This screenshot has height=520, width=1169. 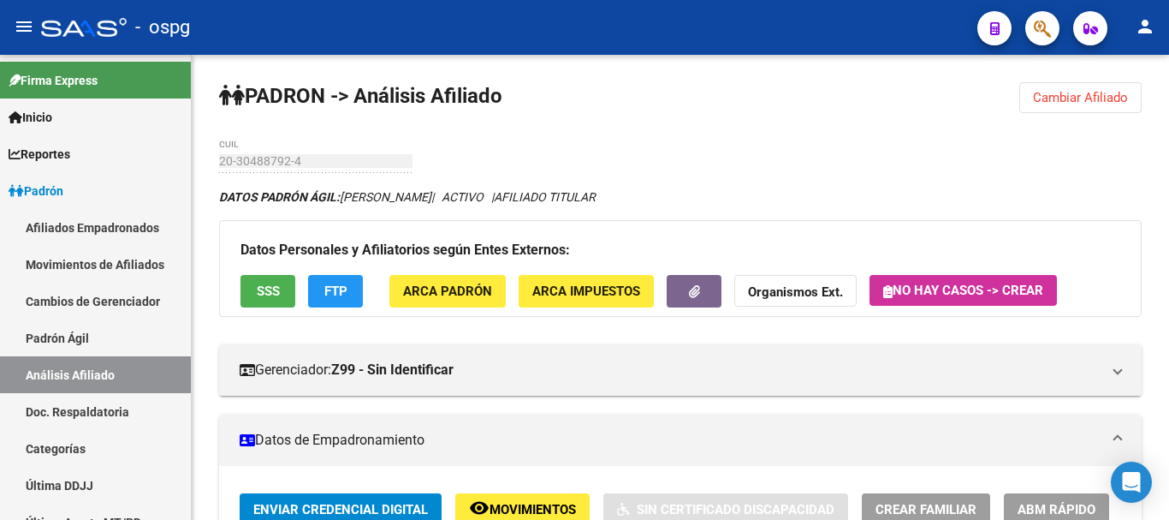 I want to click on span: ARCA Padrón, so click(x=448, y=292).